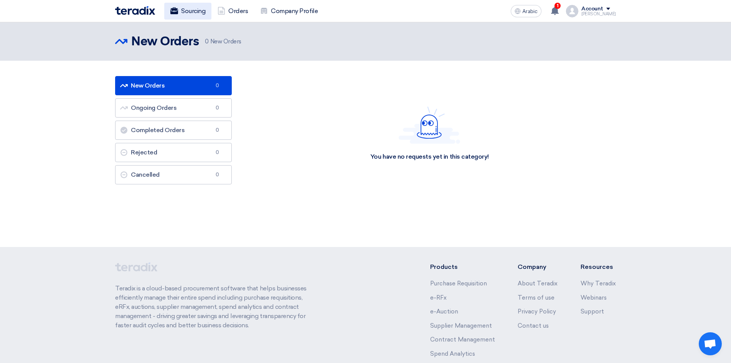  Describe the element at coordinates (537, 311) in the screenshot. I see `a: Privacy Policy` at that location.